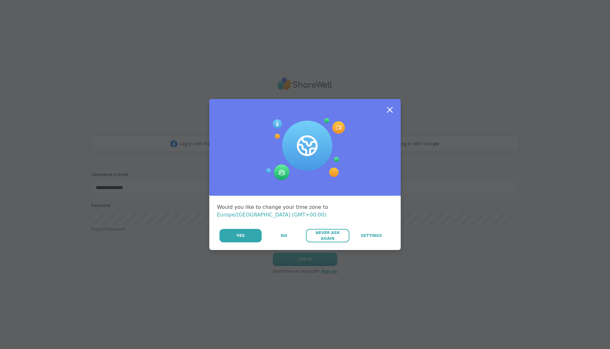 The height and width of the screenshot is (349, 610). Describe the element at coordinates (241, 236) in the screenshot. I see `button: Yes` at that location.